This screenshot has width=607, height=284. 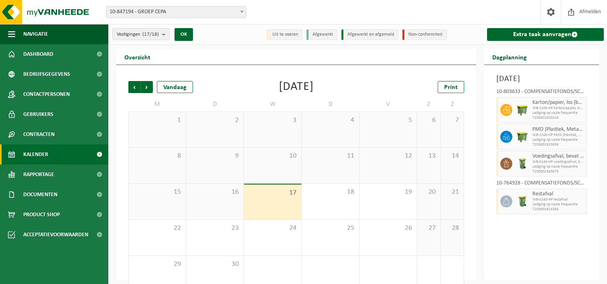 What do you see at coordinates (138, 35) in the screenshot?
I see `span: Vestigingen` at bounding box center [138, 35].